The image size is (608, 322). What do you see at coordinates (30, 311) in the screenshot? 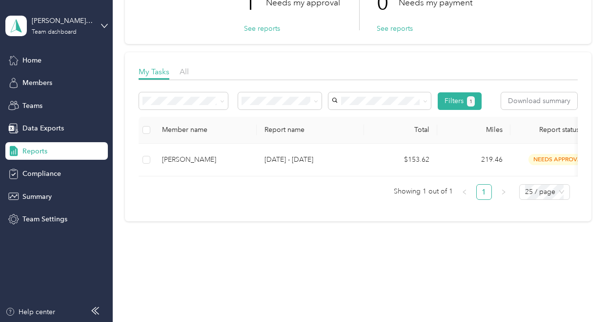
I see `div: Help center` at bounding box center [30, 311].